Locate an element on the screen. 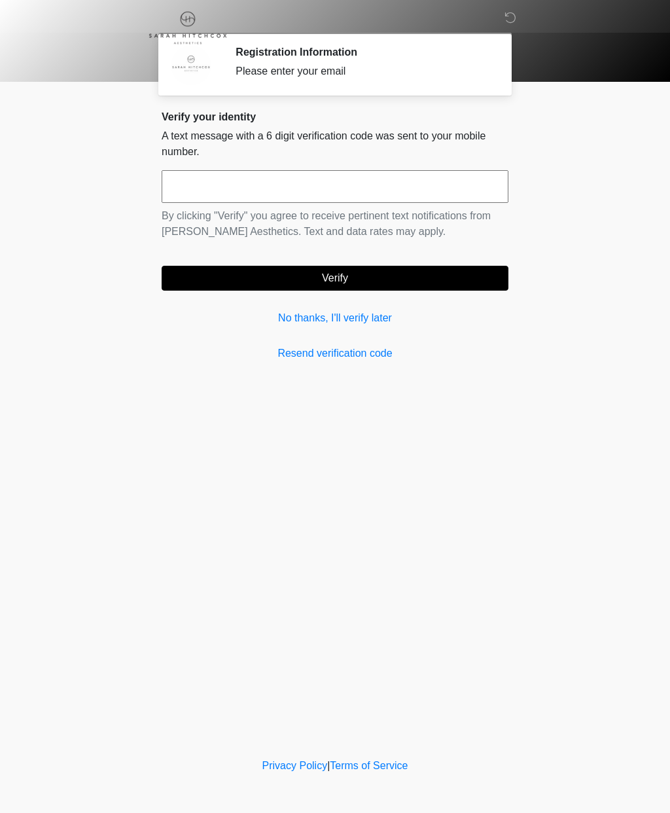 The image size is (670, 813). a: Terms of Service is located at coordinates (368, 765).